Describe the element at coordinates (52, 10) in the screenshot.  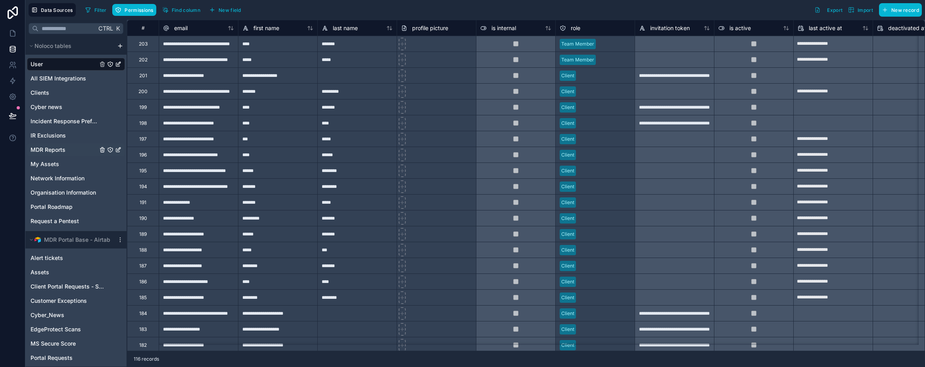
I see `button: Data Sources` at that location.